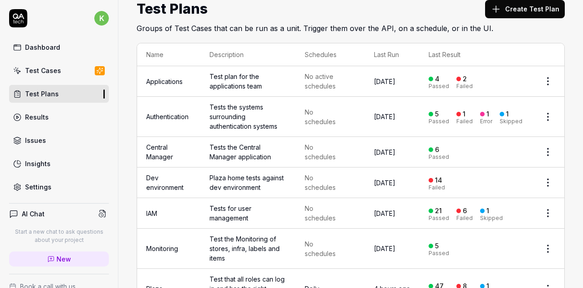 Image resolution: width=583 pixels, height=288 pixels. What do you see at coordinates (36, 140) in the screenshot?
I see `div: Issues` at bounding box center [36, 140].